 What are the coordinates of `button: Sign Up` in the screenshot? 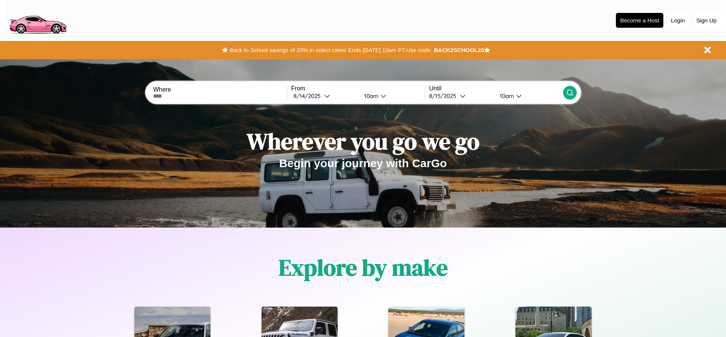 It's located at (706, 20).